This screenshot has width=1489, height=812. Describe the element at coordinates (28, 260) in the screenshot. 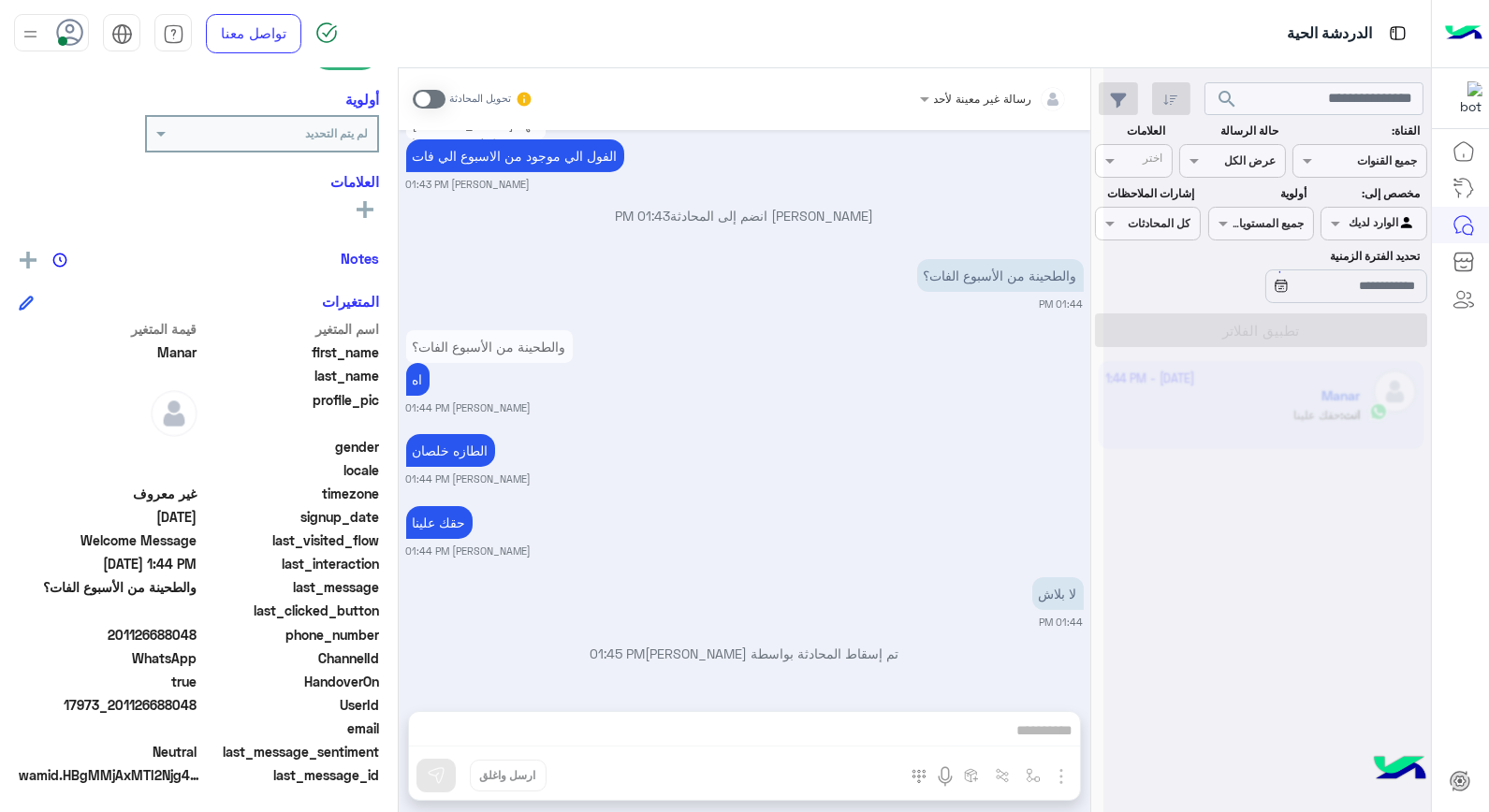

I see `img: add` at that location.